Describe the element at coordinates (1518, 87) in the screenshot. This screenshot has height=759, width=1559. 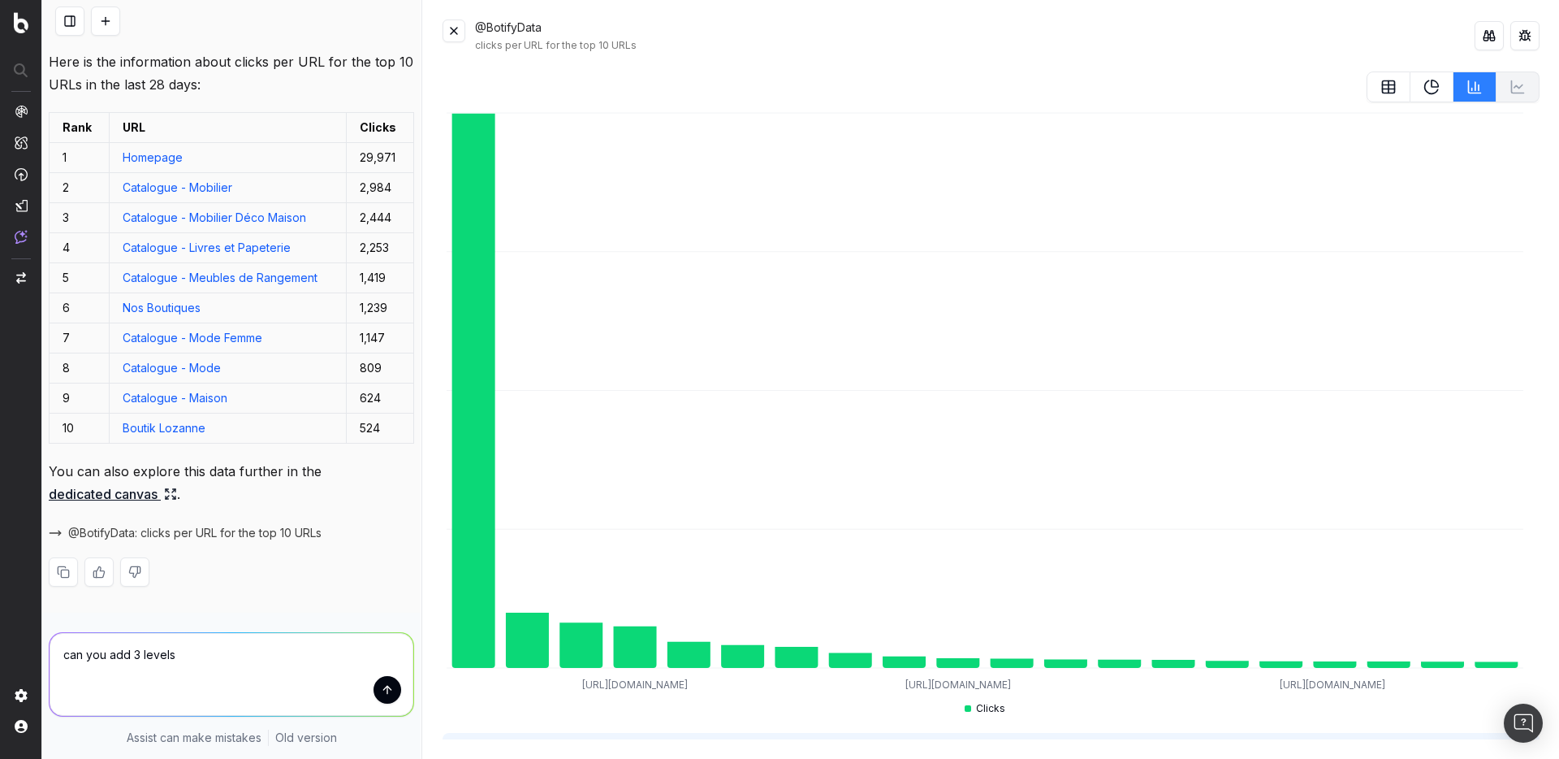
I see `button: Not available for current data` at that location.